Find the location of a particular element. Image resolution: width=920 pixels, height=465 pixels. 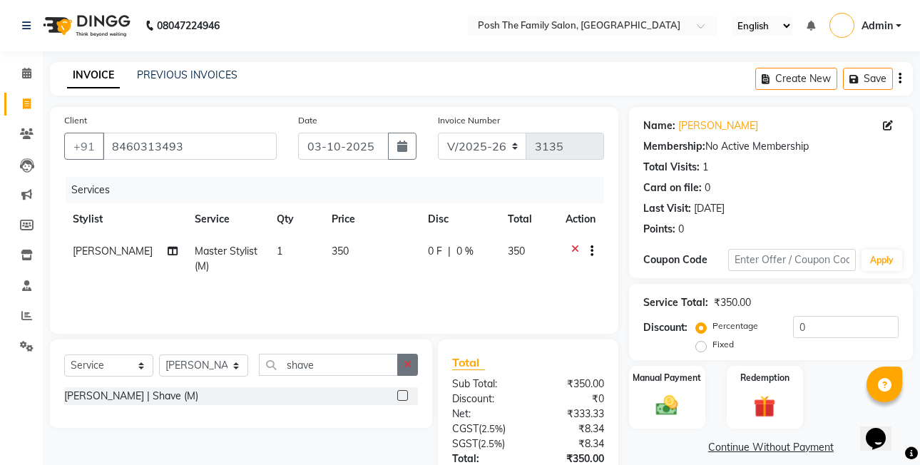

span: Total is located at coordinates (469, 362).